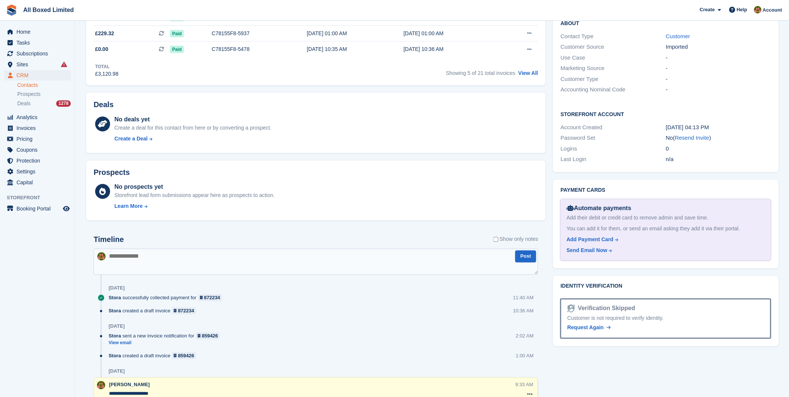 Image resolution: width=789 pixels, height=397 pixels. Describe the element at coordinates (585, 328) in the screenshot. I see `span: Request Again` at that location.